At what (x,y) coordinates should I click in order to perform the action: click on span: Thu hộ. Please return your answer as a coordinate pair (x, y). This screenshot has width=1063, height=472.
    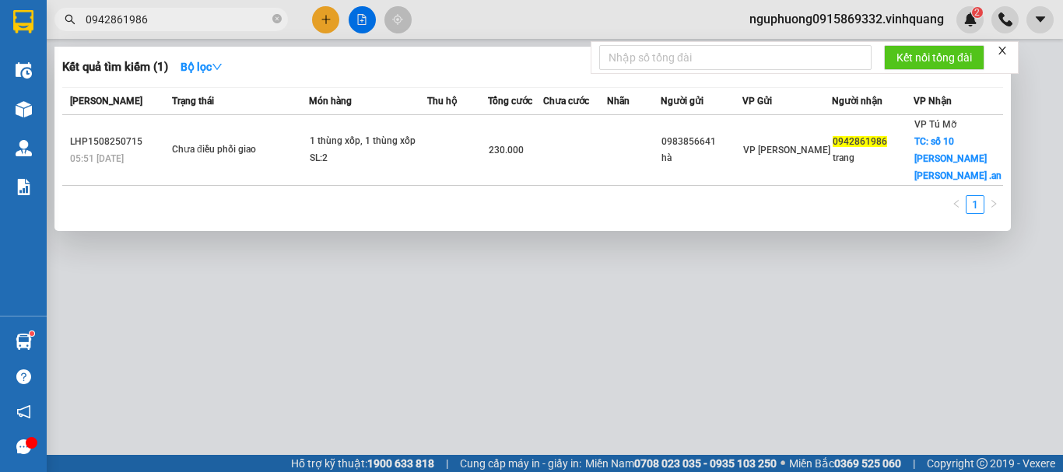
    Looking at the image, I should click on (442, 101).